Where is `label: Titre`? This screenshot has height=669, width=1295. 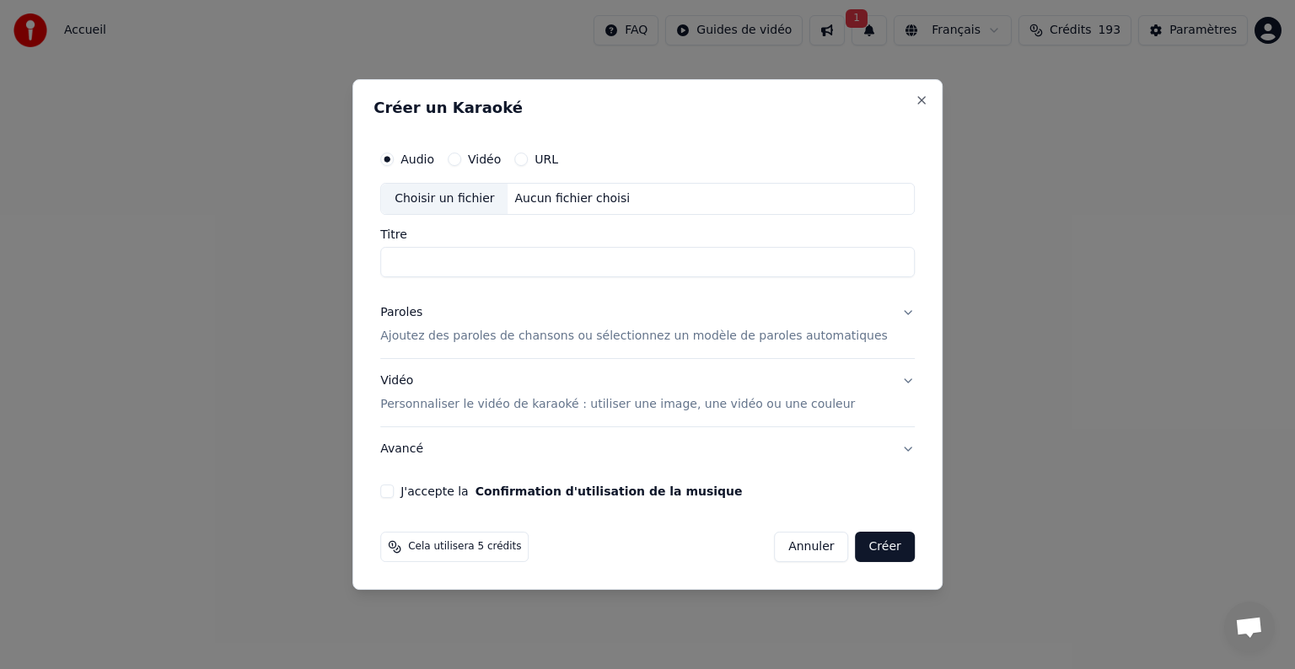 label: Titre is located at coordinates (647, 234).